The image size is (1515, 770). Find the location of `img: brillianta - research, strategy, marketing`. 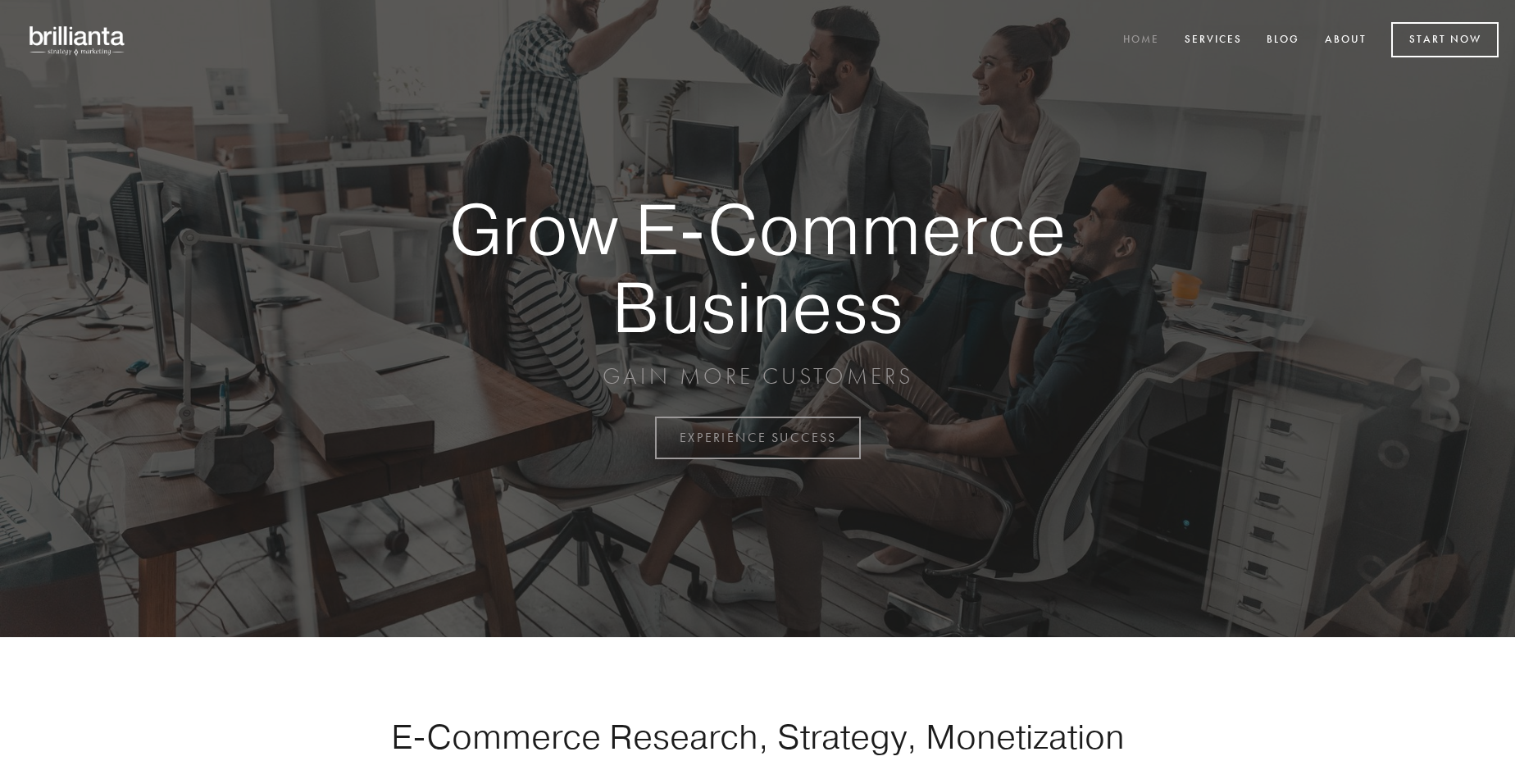

img: brillianta - research, strategy, marketing is located at coordinates (78, 40).